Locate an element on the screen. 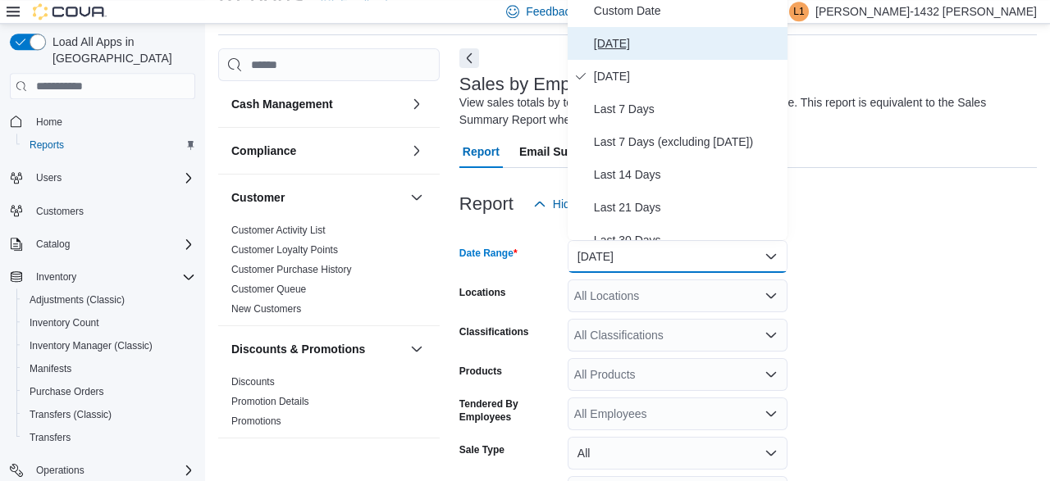  button: Reports is located at coordinates (109, 145).